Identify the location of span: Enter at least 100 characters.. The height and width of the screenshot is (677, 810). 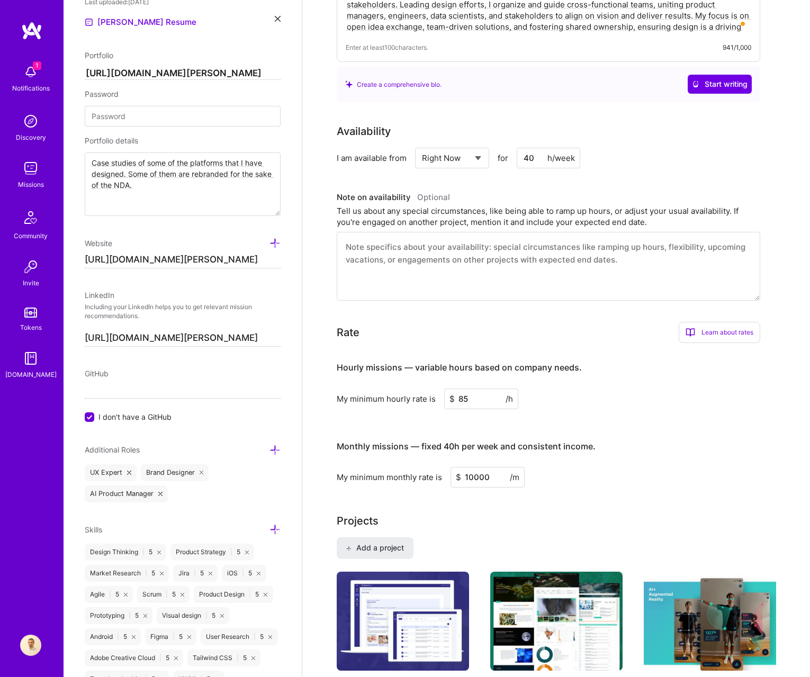
(387, 47).